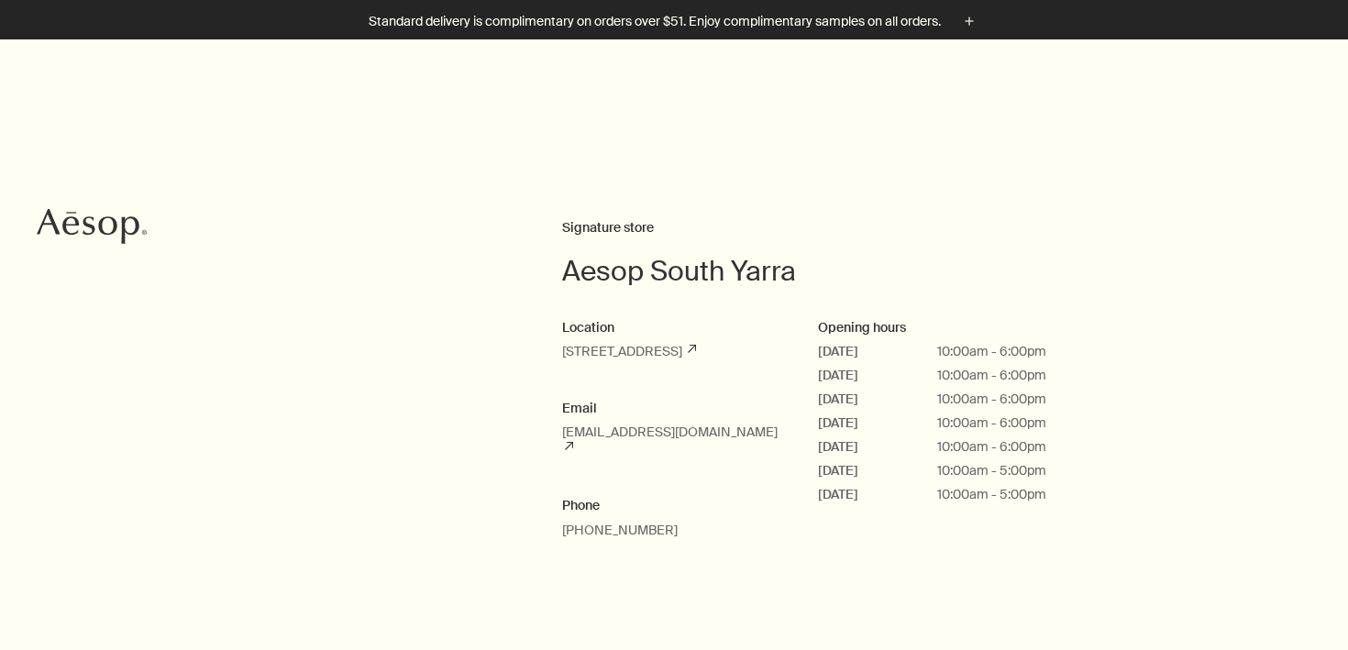  Describe the element at coordinates (946, 228) in the screenshot. I see `h2: Signature store` at that location.